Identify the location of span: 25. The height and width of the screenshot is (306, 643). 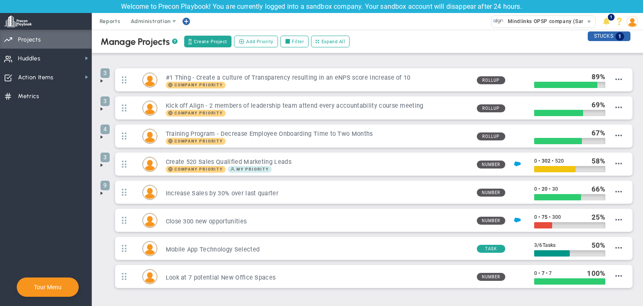
(596, 217).